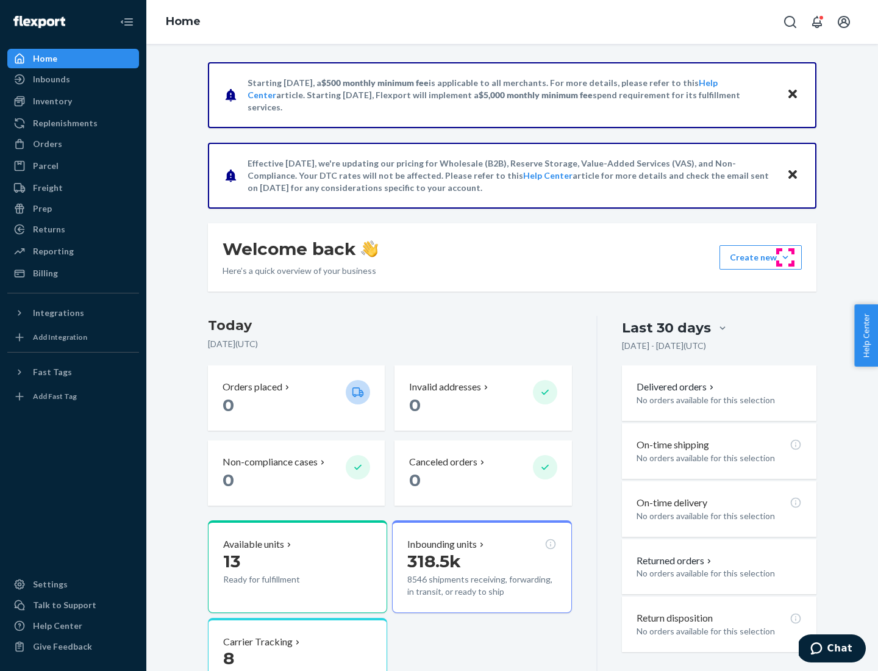 The height and width of the screenshot is (671, 878). What do you see at coordinates (49, 229) in the screenshot?
I see `div: Returns` at bounding box center [49, 229].